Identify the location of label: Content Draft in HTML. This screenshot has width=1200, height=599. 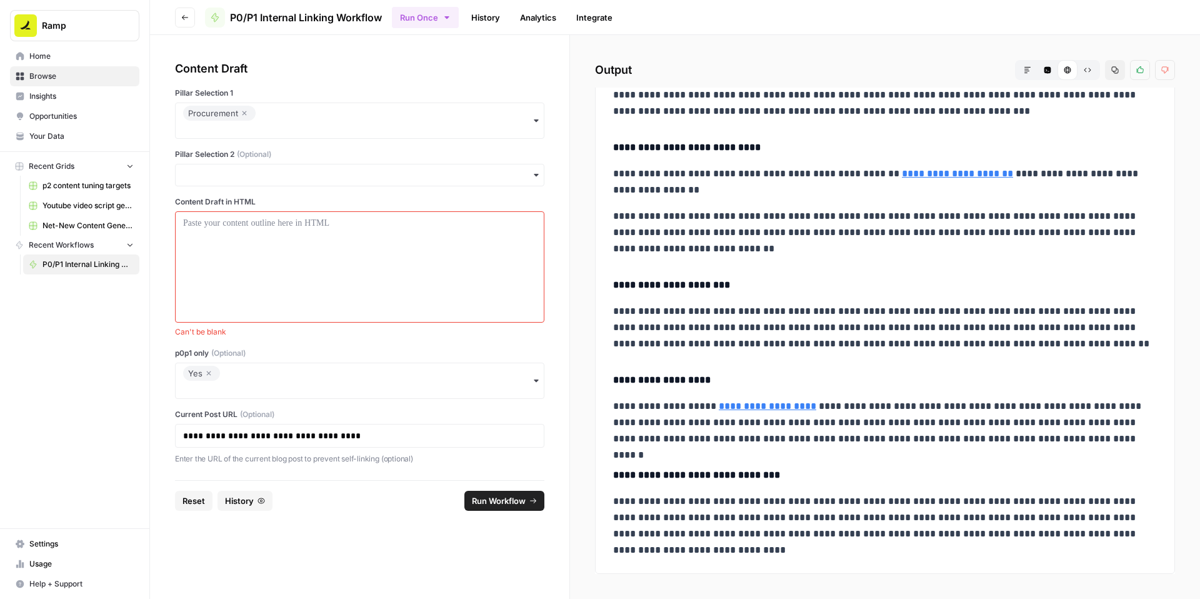
(359, 202).